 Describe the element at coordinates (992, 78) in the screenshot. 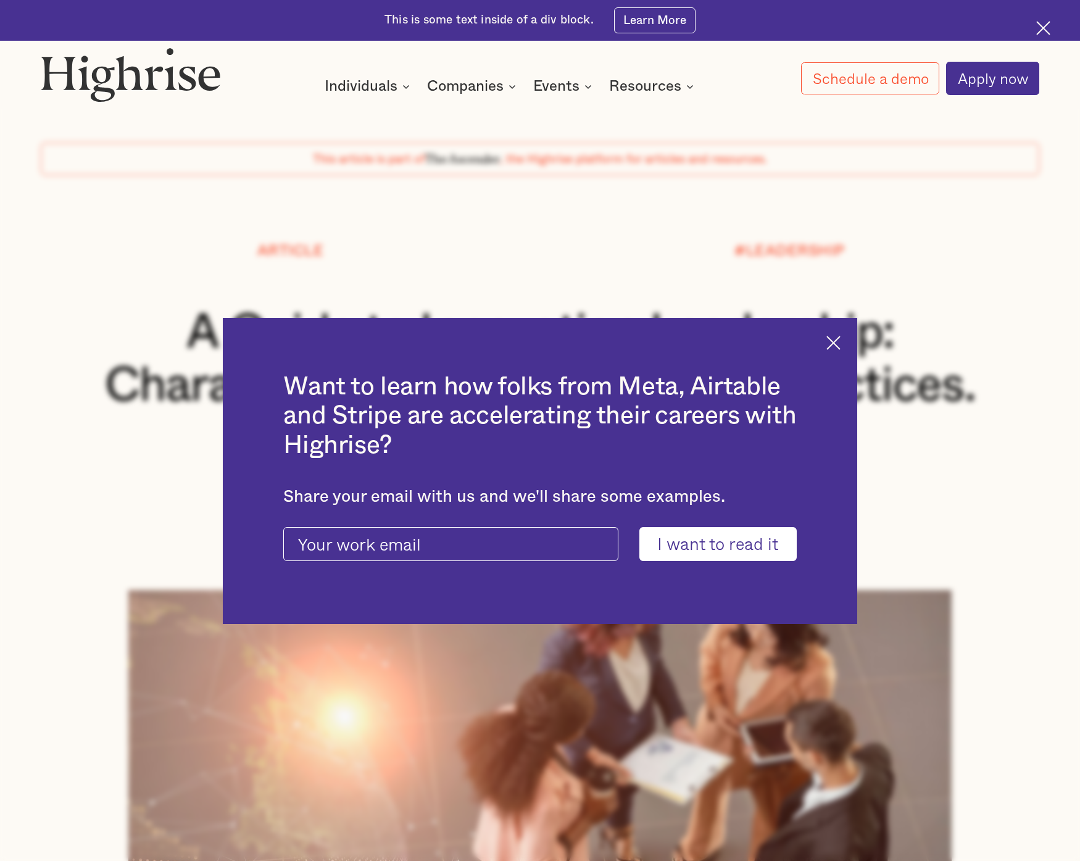

I see `a: Apply now` at that location.